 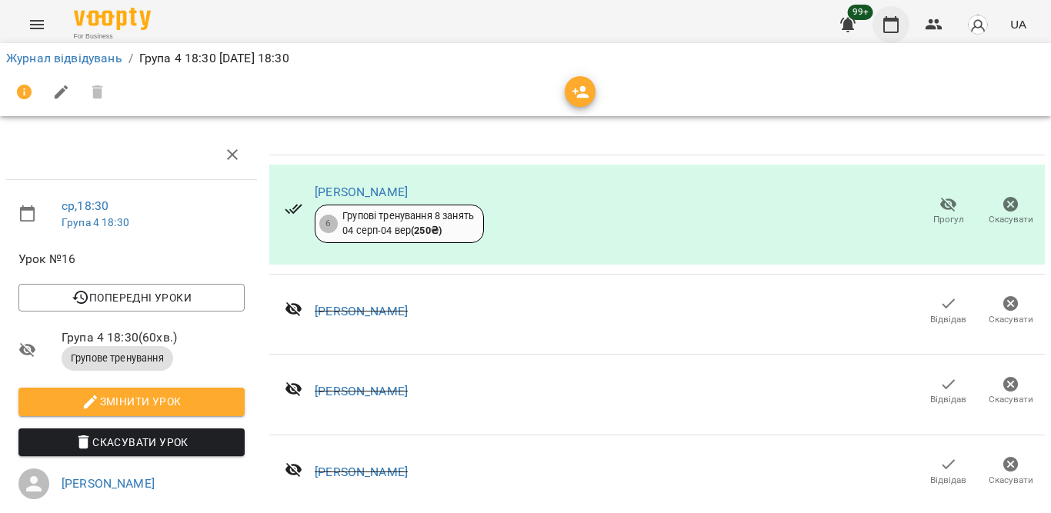 I want to click on b: ( 250 ₴ ), so click(x=426, y=230).